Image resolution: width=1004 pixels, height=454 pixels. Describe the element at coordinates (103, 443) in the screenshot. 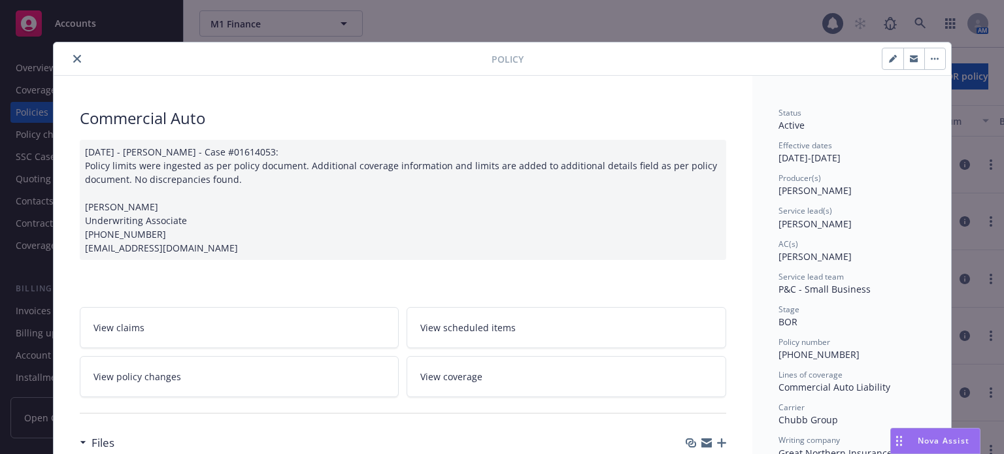

I see `h3: Files` at that location.